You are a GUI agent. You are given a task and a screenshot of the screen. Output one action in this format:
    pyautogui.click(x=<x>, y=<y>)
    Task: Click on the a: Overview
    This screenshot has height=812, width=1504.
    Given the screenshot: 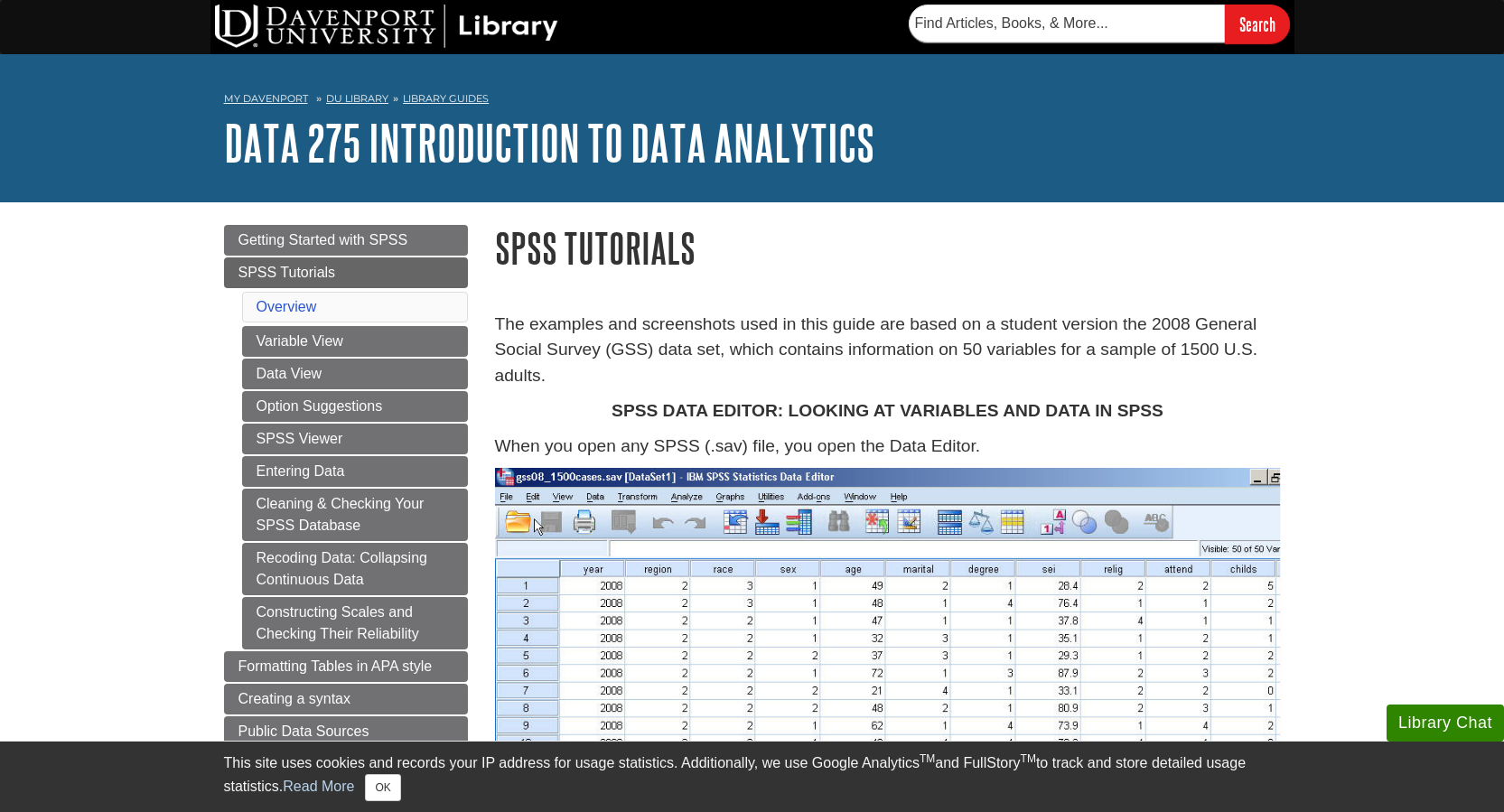 What is the action you would take?
    pyautogui.click(x=287, y=306)
    